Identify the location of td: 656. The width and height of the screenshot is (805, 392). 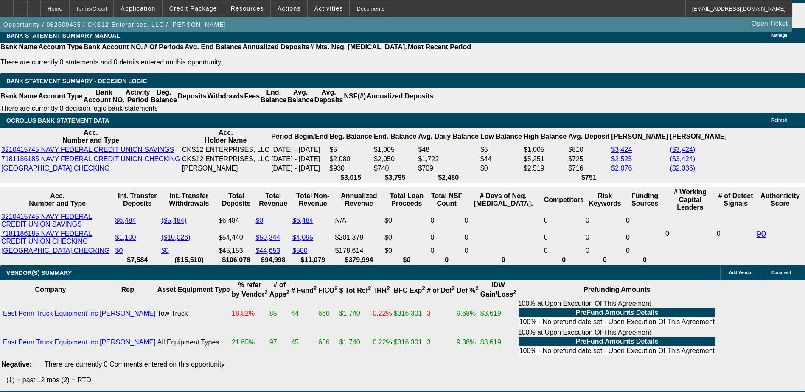
(328, 343).